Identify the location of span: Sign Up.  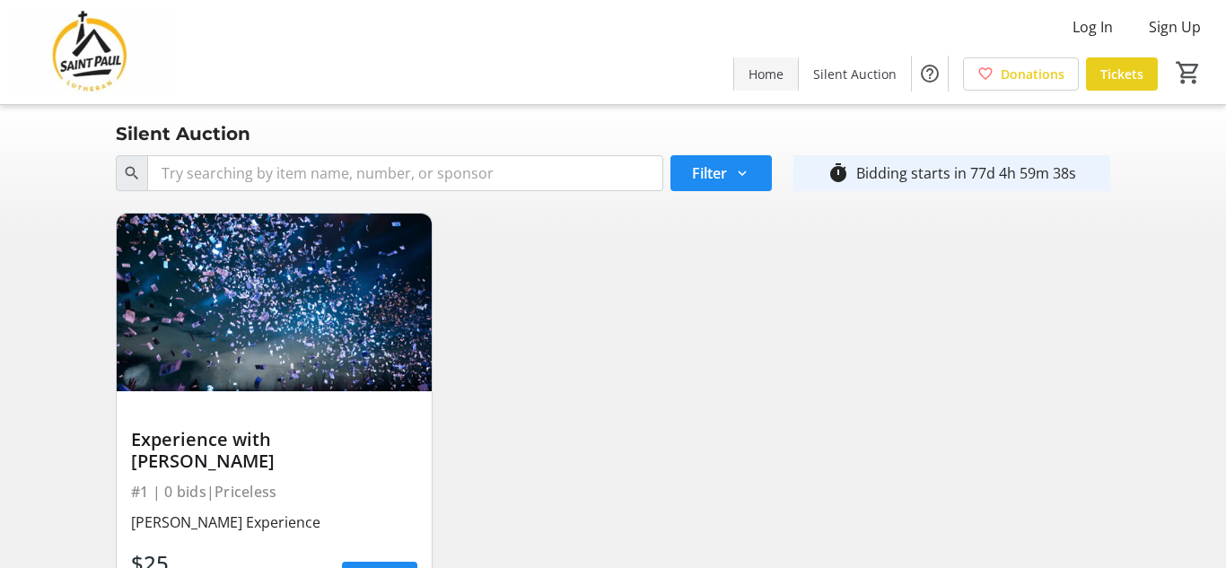
(1175, 27).